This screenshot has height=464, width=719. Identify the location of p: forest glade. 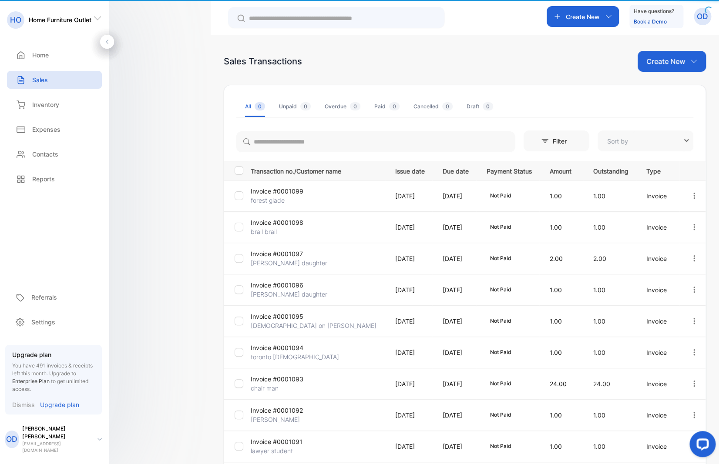
(273, 200).